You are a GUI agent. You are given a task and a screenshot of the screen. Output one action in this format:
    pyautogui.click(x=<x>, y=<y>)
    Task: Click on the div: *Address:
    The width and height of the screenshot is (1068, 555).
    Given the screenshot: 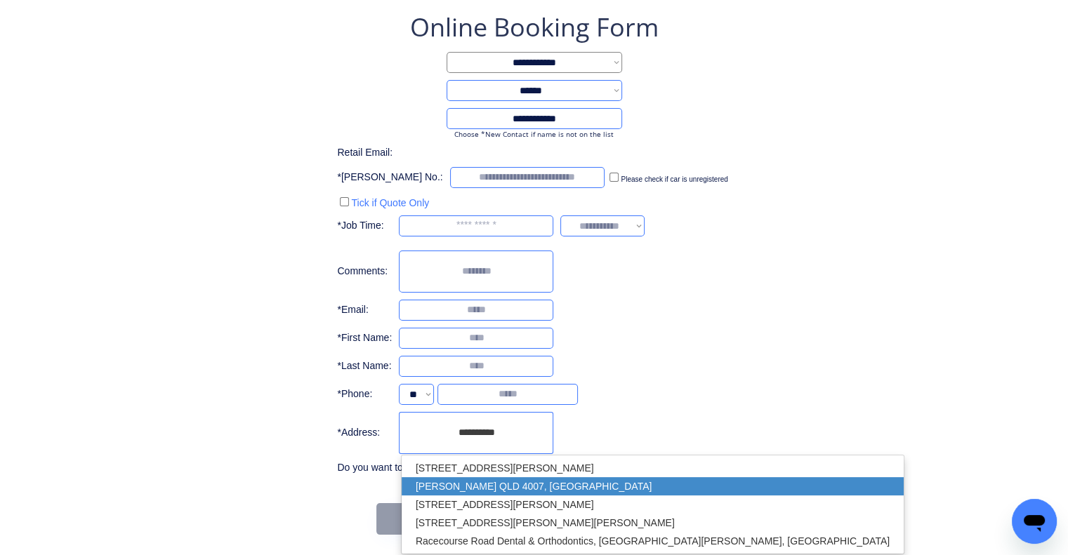 What is the action you would take?
    pyautogui.click(x=364, y=433)
    